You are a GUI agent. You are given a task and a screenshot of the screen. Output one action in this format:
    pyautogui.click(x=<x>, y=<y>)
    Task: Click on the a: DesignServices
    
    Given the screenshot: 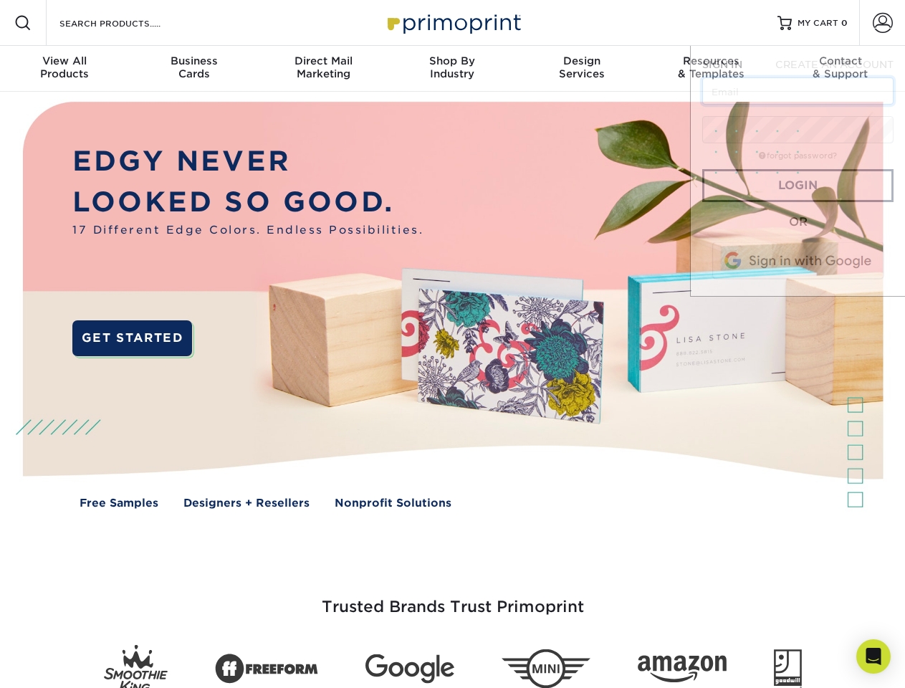 What is the action you would take?
    pyautogui.click(x=582, y=69)
    